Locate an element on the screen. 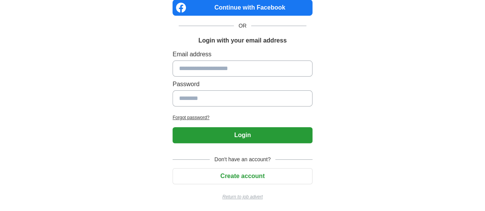 The width and height of the screenshot is (485, 211). span: Don't have an account? is located at coordinates (242, 159).